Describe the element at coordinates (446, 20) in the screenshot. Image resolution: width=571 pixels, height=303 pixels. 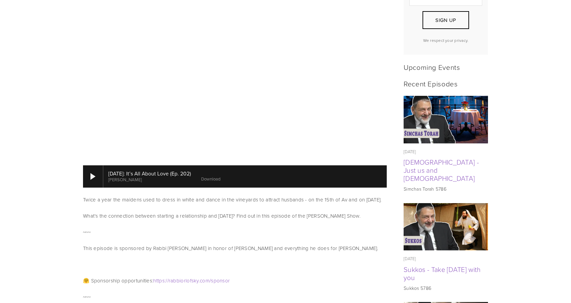
I see `button: Sign Up` at that location.